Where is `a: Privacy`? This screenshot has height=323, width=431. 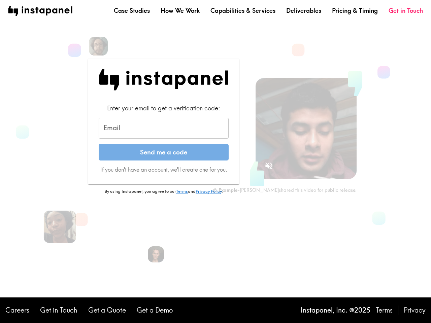
a: Privacy is located at coordinates (415, 311).